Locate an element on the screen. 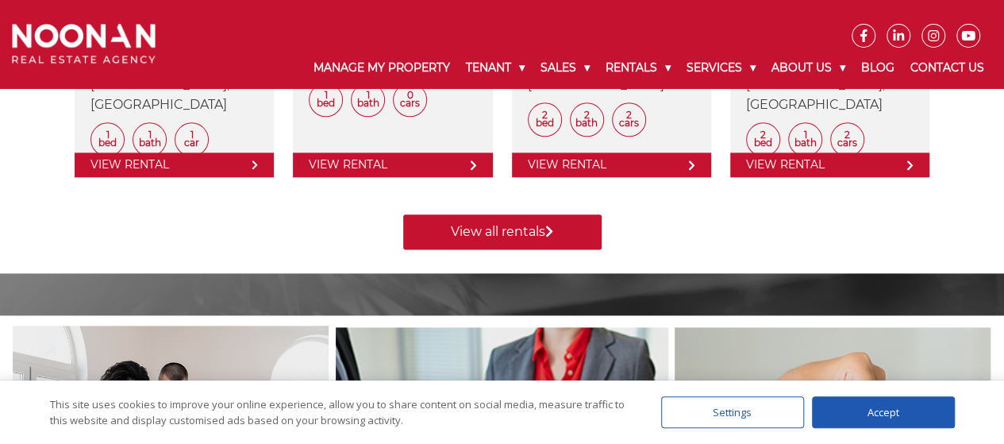 The image size is (1004, 444). div: Accept is located at coordinates (883, 412).